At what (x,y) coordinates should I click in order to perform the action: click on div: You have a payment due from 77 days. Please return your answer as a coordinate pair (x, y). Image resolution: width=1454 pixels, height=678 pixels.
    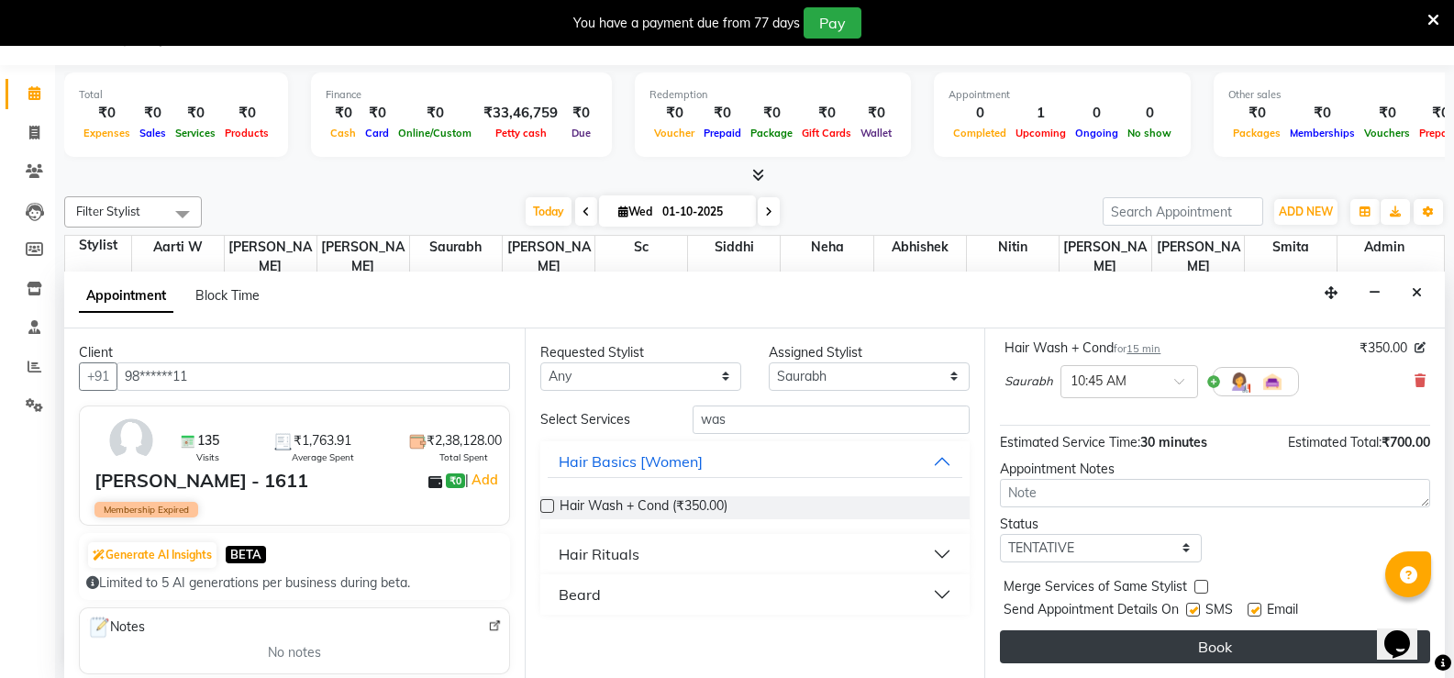
    Looking at the image, I should click on (686, 23).